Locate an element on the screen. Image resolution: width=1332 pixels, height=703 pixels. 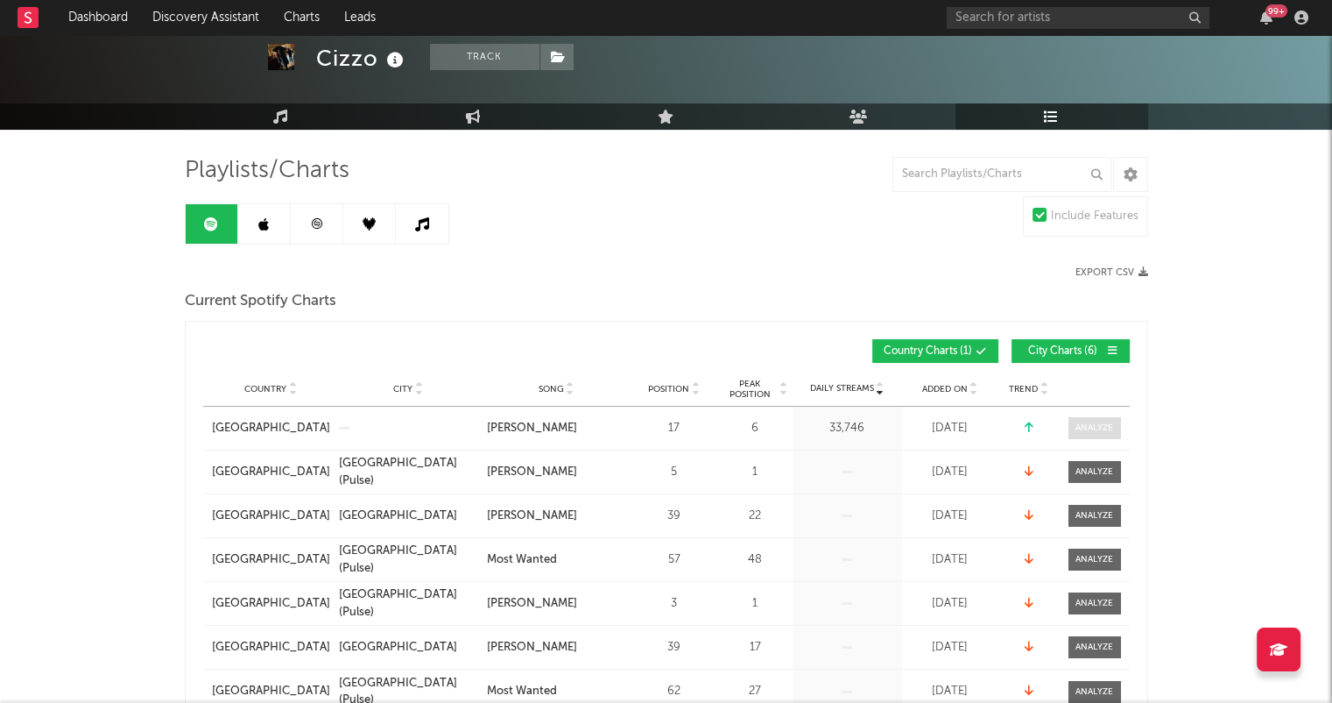
div: 57 is located at coordinates (675, 560).